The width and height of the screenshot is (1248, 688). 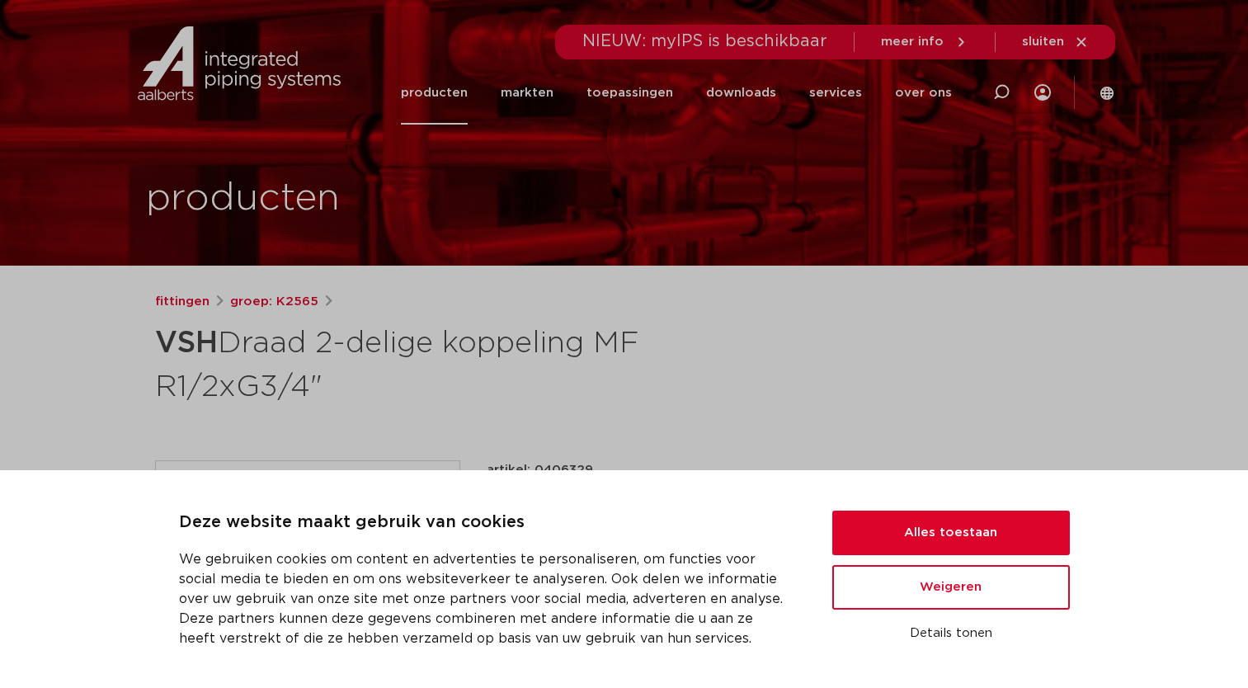 What do you see at coordinates (704, 41) in the screenshot?
I see `span: NIEUW: myIPS is beschikbaar` at bounding box center [704, 41].